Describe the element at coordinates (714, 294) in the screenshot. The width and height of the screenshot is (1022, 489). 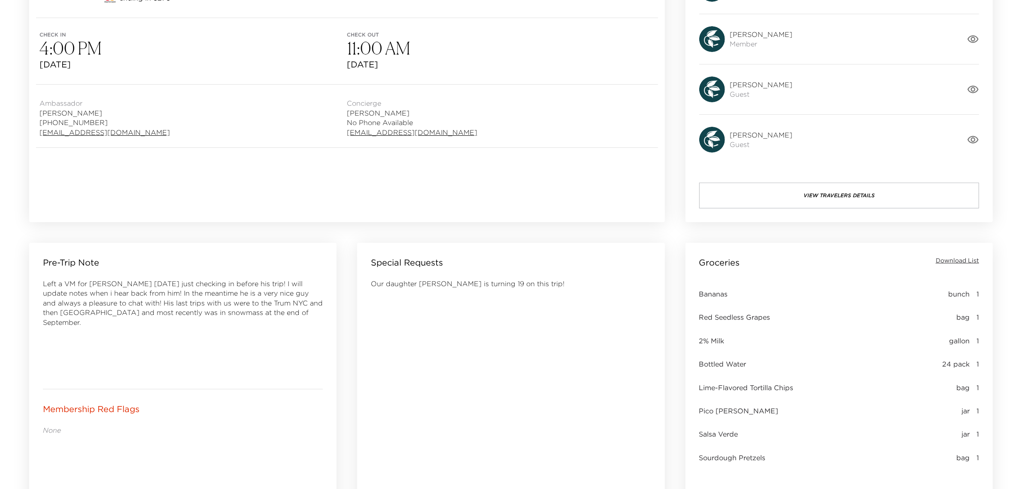
I see `span: Bananas` at that location.